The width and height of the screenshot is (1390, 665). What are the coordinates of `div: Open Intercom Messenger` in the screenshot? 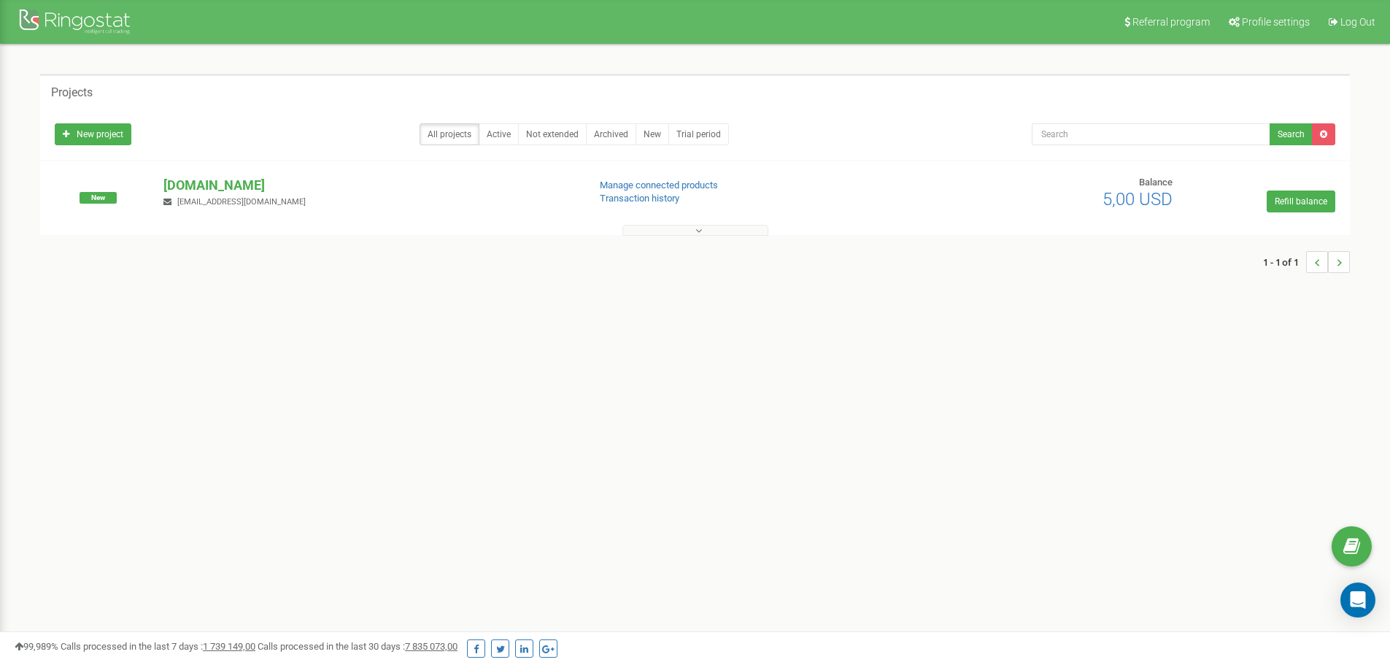 It's located at (1358, 600).